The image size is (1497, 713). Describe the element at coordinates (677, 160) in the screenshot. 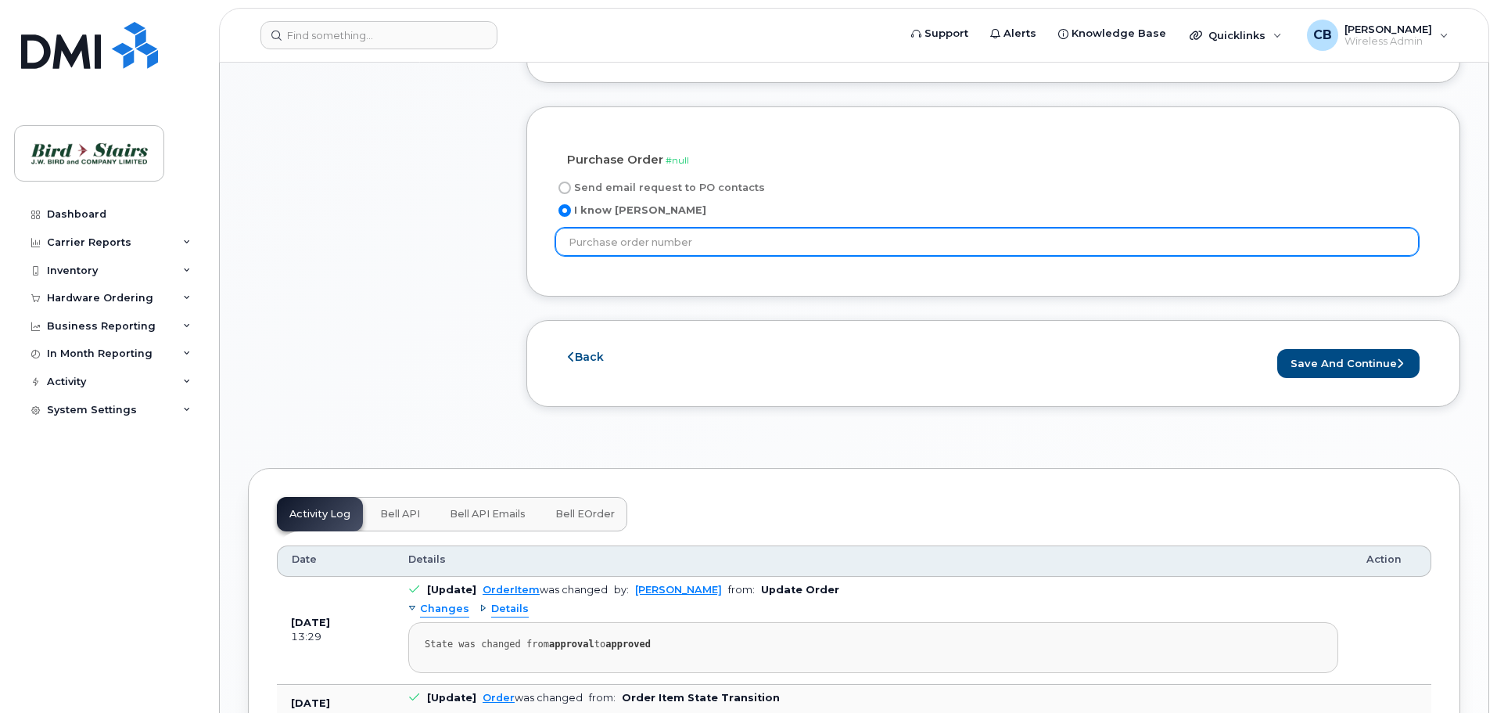

I see `span: #null` at that location.